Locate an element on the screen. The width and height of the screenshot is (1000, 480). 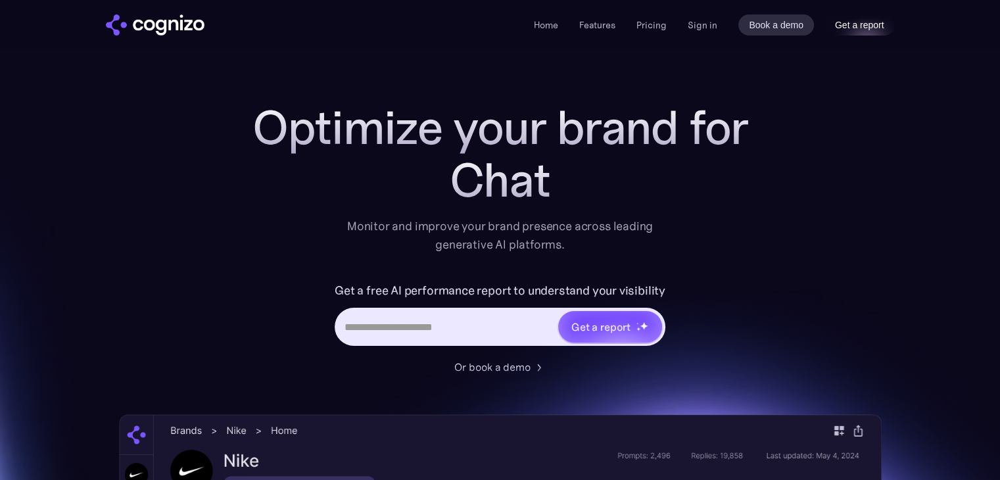
a: Home is located at coordinates (546, 25).